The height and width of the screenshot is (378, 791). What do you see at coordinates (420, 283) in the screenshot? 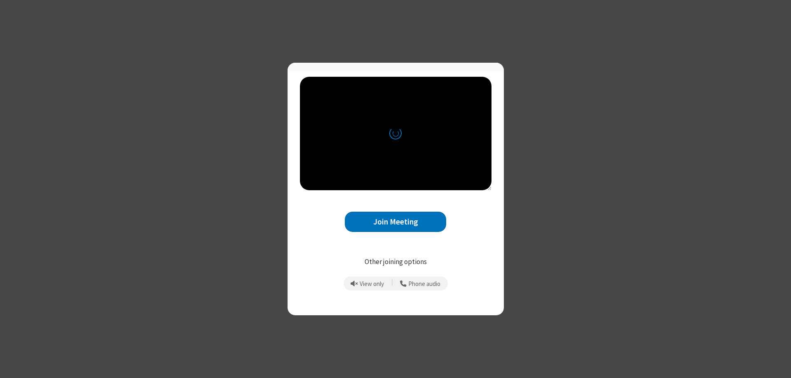
I see `button: Use your phone for mic and speaker while you view the meeting on this device.` at bounding box center [420, 283].